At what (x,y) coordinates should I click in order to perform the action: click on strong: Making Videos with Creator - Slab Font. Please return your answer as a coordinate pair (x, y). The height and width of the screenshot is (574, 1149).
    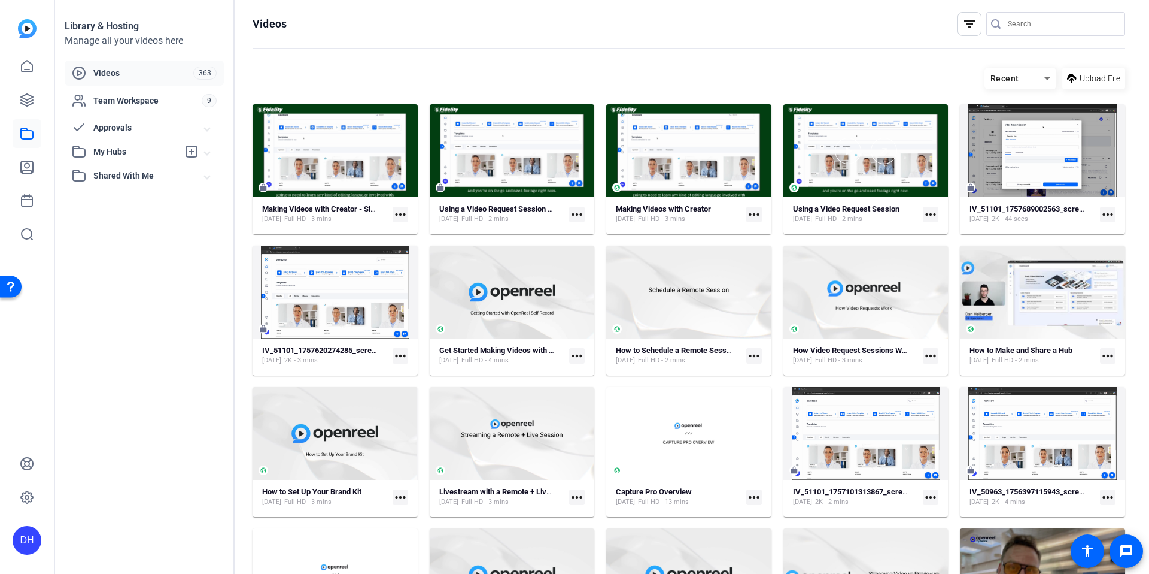
    Looking at the image, I should click on (329, 208).